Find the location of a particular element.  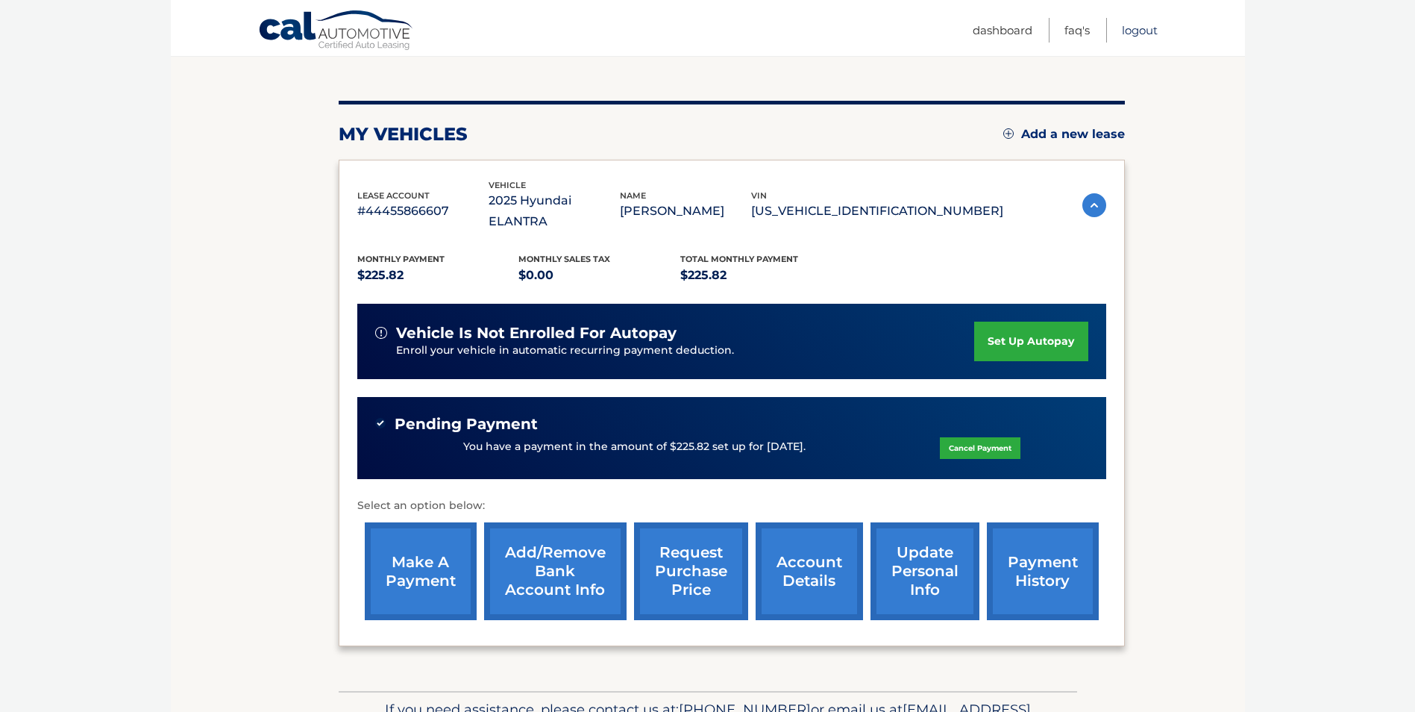

p: Select an option below: is located at coordinates (732, 506).